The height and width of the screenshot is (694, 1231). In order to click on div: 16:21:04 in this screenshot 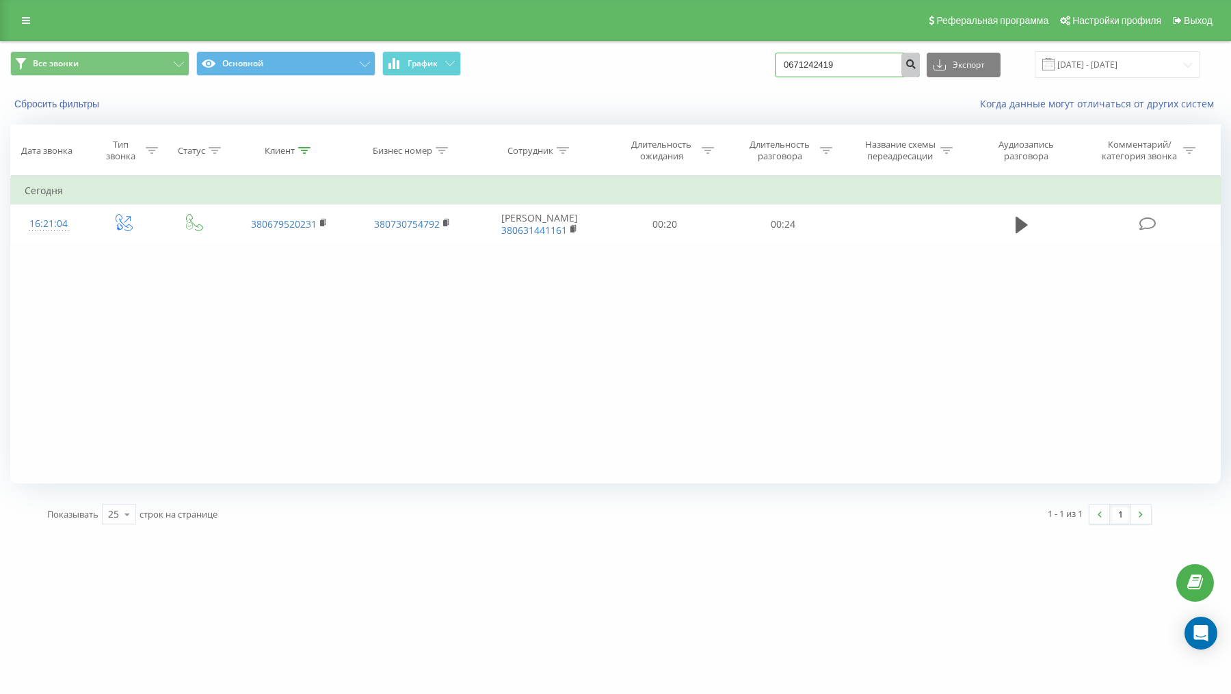, I will do `click(49, 224)`.